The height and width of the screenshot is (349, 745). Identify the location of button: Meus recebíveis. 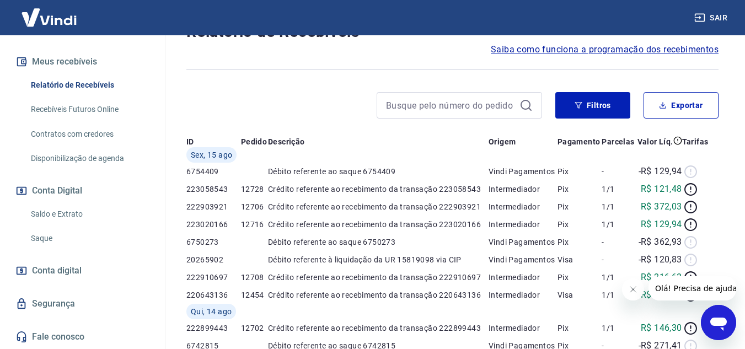
(82, 62).